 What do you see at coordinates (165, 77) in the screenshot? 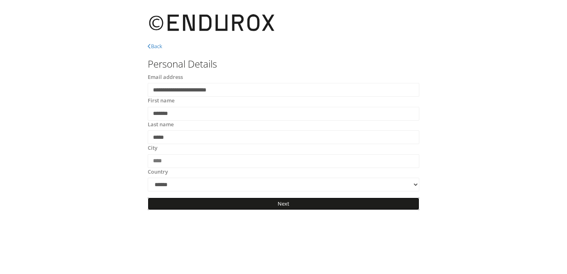
I see `label: Email address` at bounding box center [165, 77].